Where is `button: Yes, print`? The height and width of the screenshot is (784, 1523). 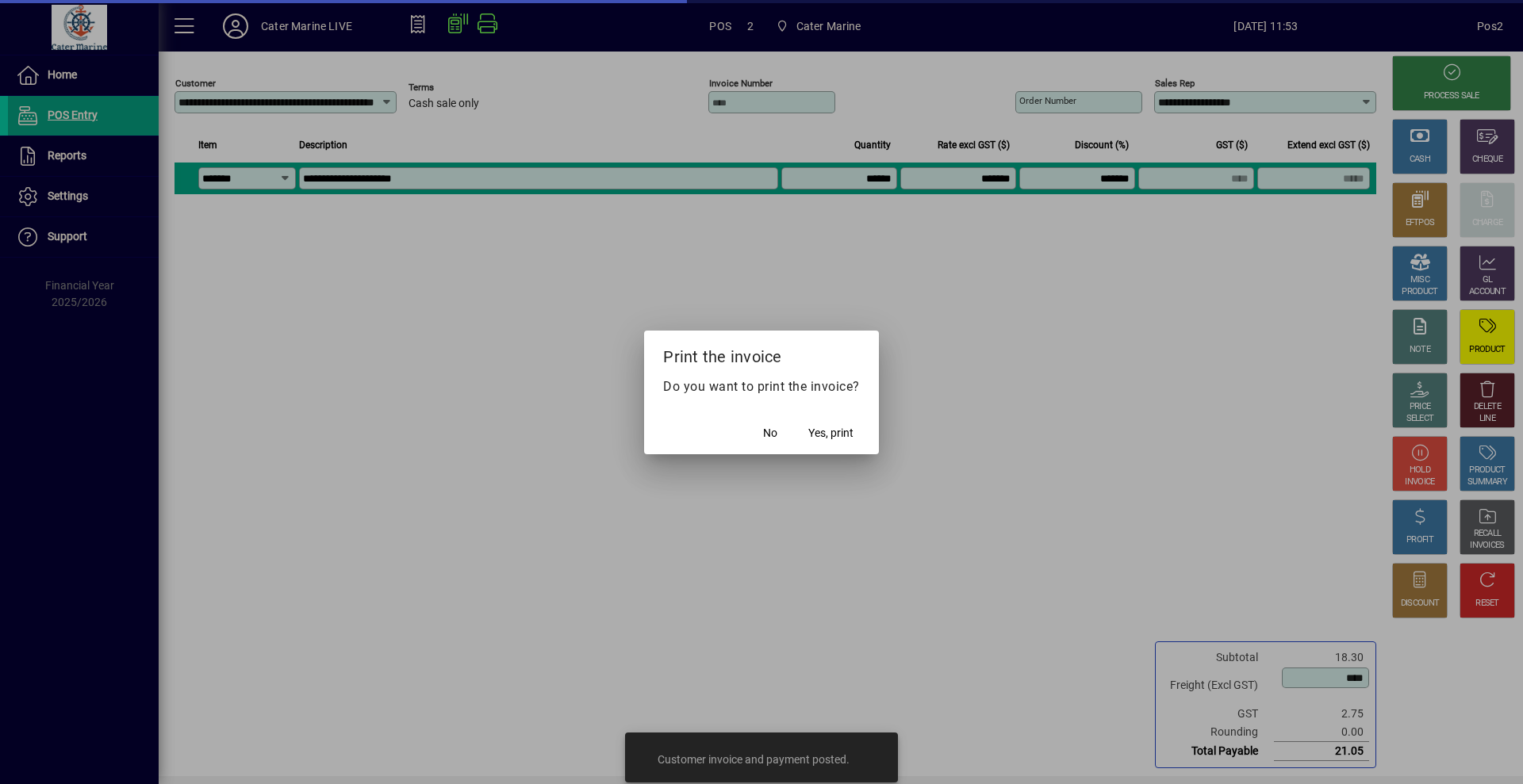 button: Yes, print is located at coordinates (830, 433).